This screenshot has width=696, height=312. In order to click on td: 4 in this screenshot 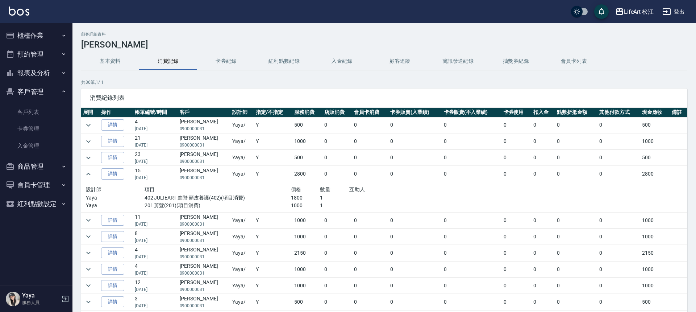, I will do `click(155, 253)`.